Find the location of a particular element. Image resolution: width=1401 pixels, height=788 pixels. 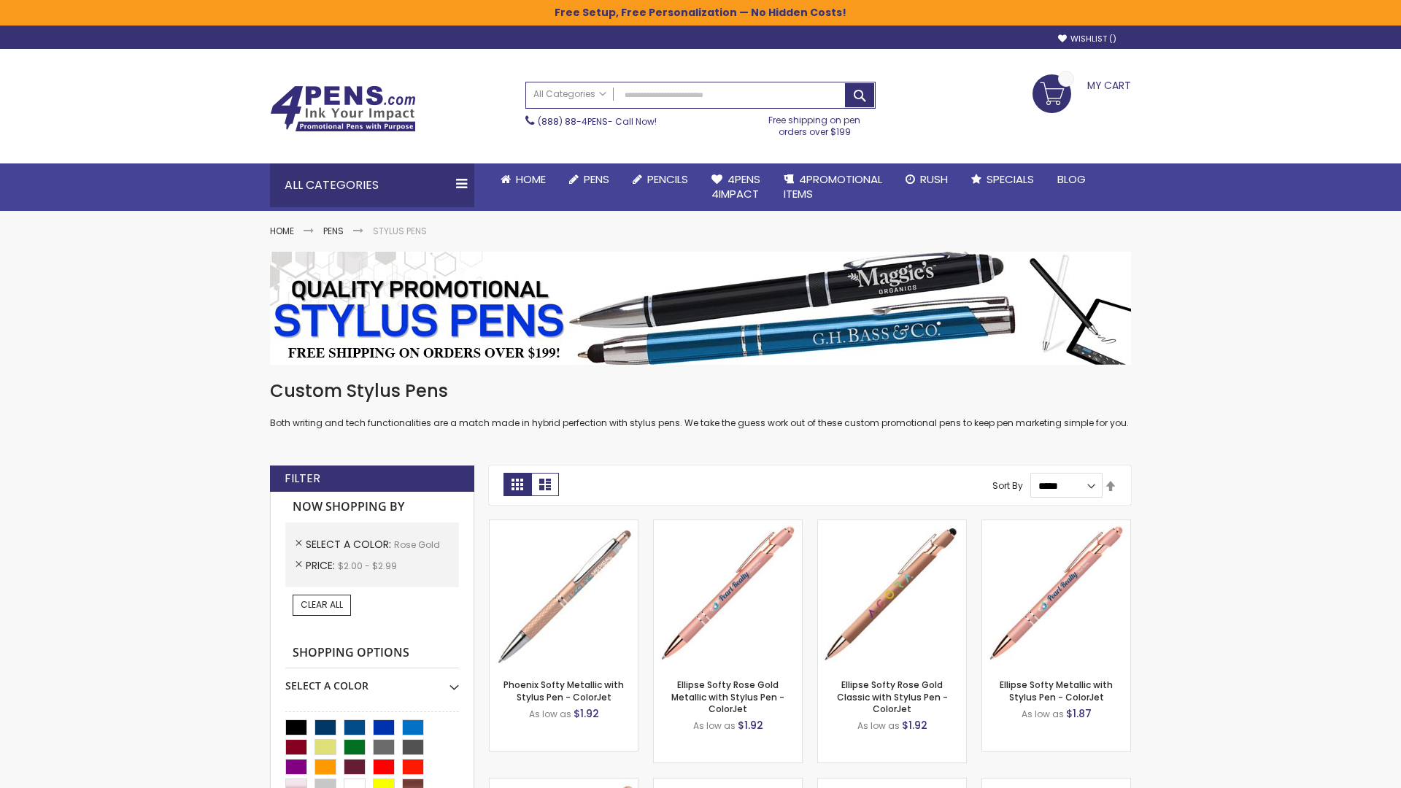

img: Phoenix Softy Metallic with Stylus Pen - ColorJet-Rose gold is located at coordinates (563, 594).